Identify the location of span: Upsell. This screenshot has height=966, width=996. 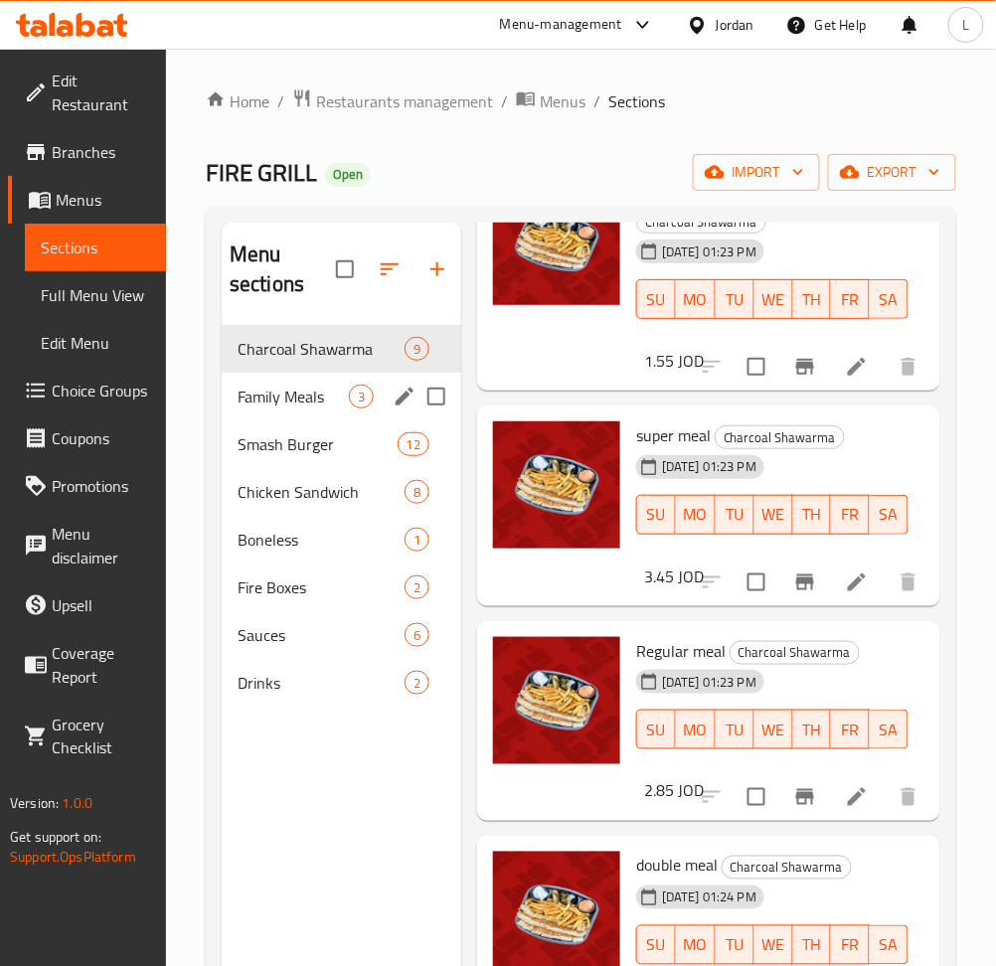
(100, 605).